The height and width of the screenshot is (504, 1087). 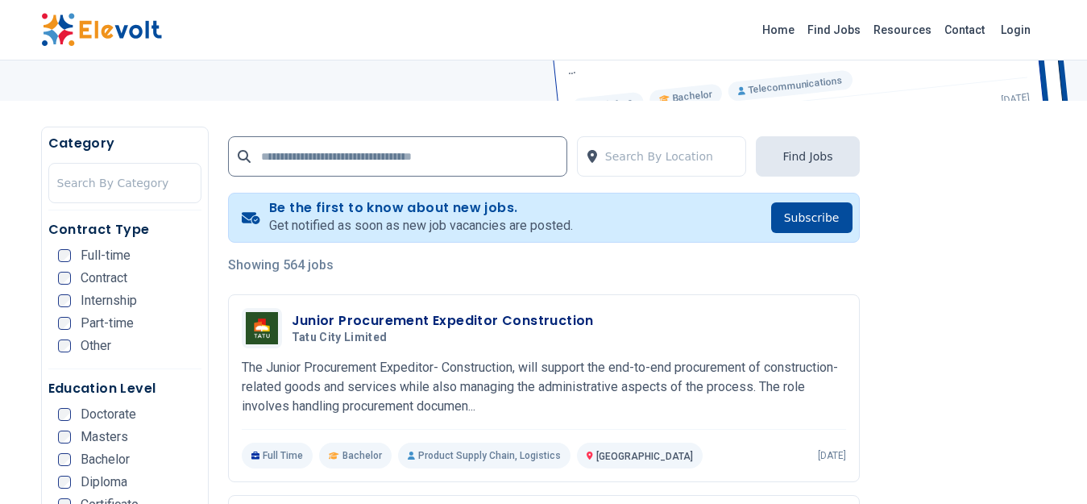 What do you see at coordinates (102, 30) in the screenshot?
I see `img: Elevolt` at bounding box center [102, 30].